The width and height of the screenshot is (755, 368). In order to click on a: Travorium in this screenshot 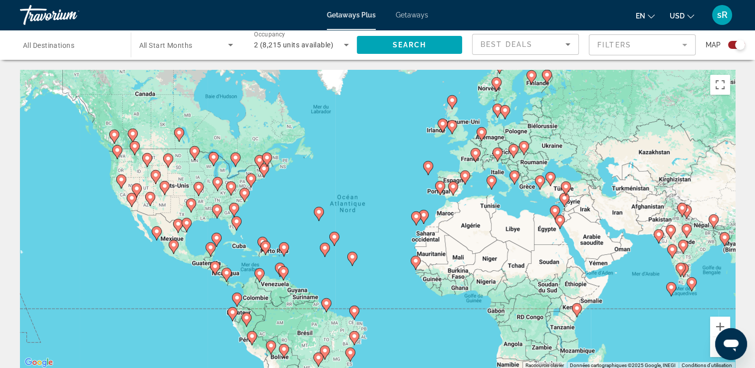, I will do `click(70, 15)`.